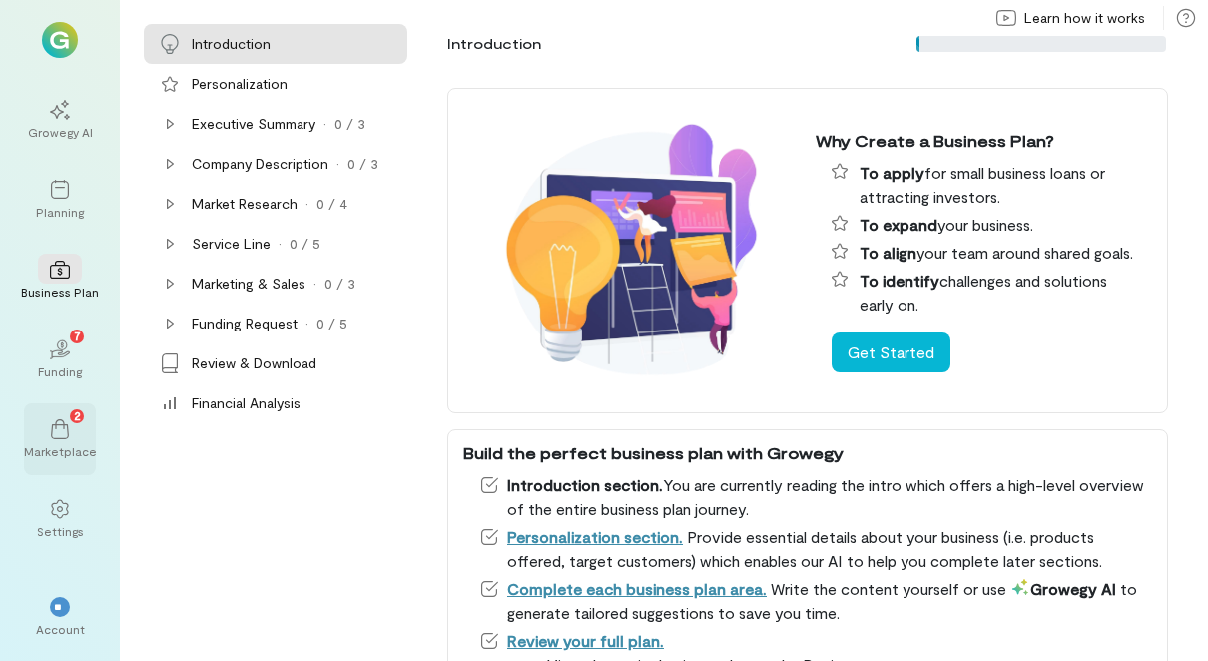 This screenshot has height=661, width=1208. What do you see at coordinates (60, 280) in the screenshot?
I see `a: Business Plan` at bounding box center [60, 280].